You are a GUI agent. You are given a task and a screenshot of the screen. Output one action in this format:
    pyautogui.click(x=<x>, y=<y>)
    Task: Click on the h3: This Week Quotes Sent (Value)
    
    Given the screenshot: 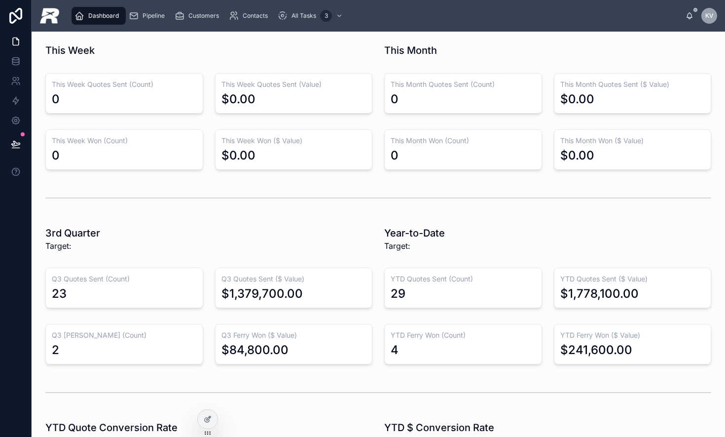 What is the action you would take?
    pyautogui.click(x=294, y=84)
    